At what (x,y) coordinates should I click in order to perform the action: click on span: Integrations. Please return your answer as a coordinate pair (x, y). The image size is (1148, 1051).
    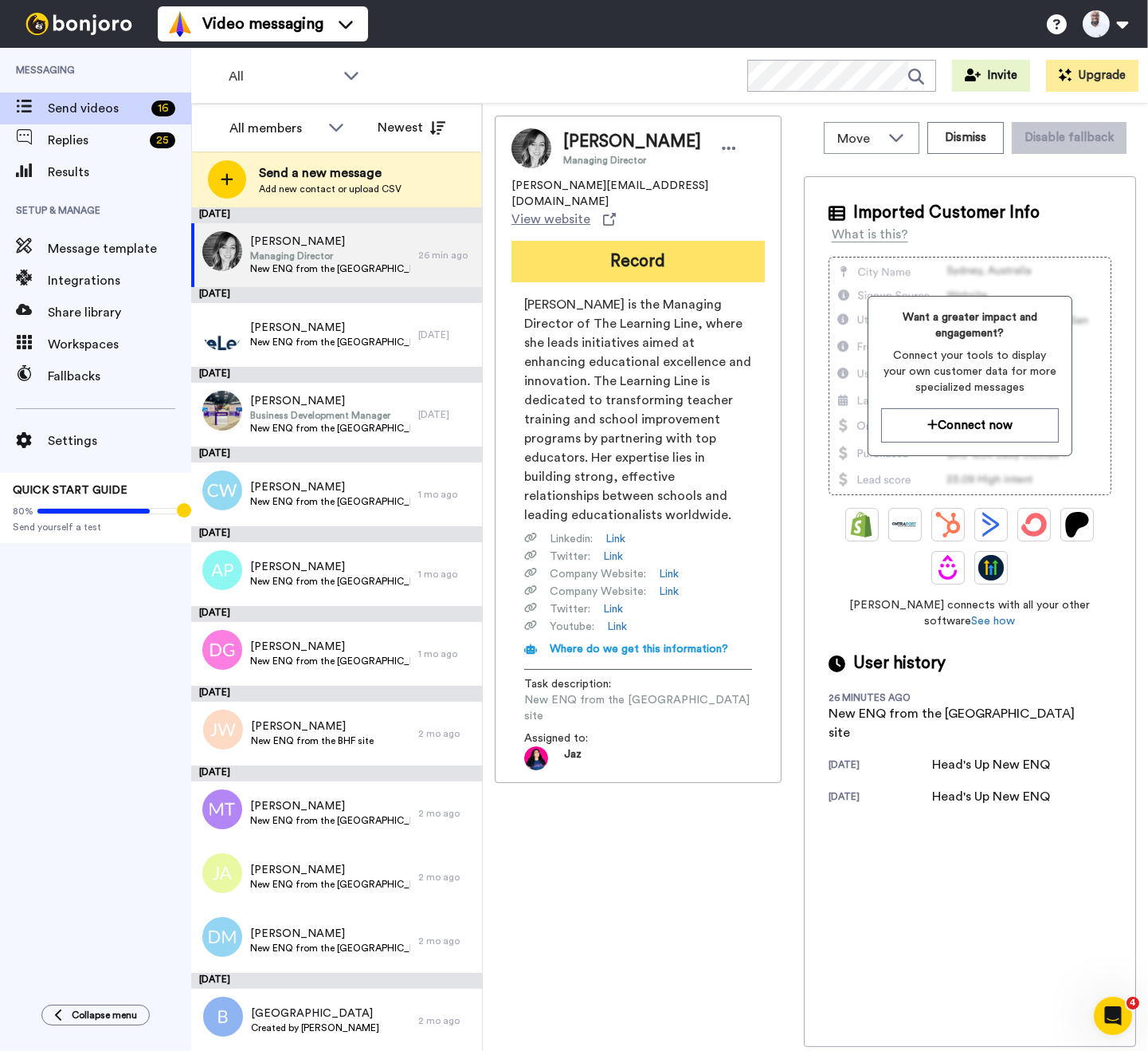
    Looking at the image, I should click on (119, 281).